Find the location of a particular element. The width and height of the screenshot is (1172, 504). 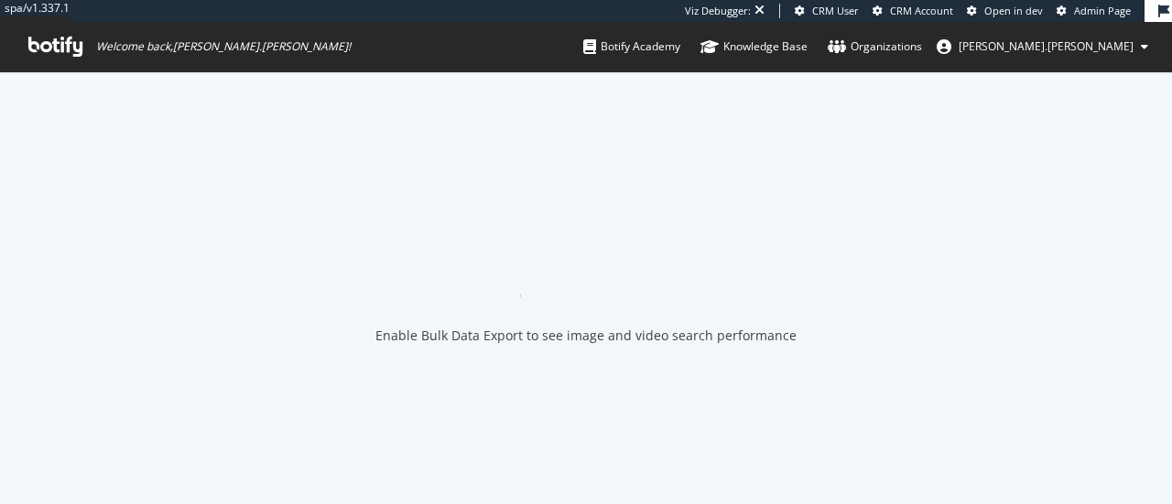

a: Knowledge Base is located at coordinates (753, 47).